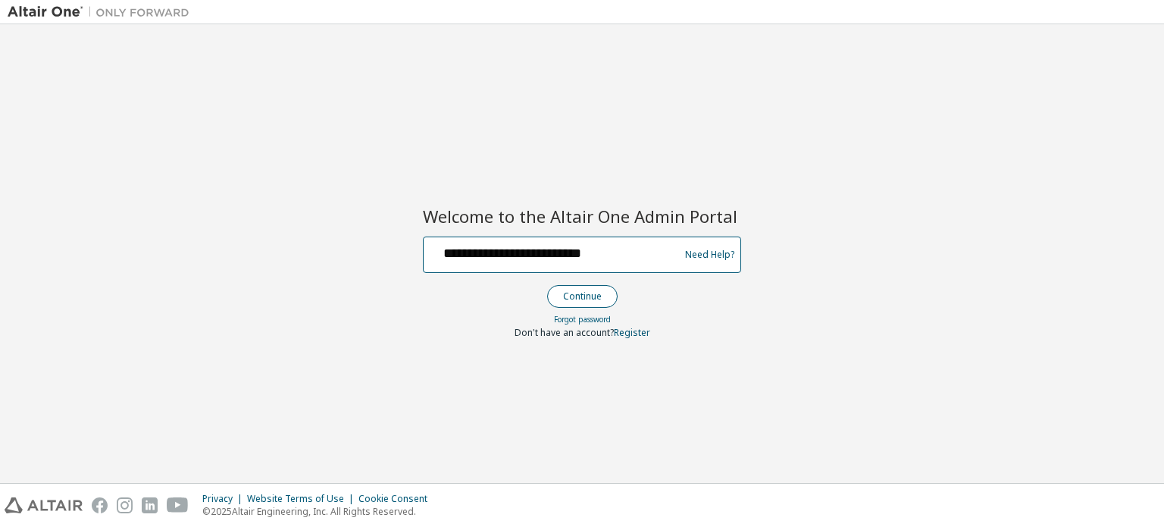  Describe the element at coordinates (710, 254) in the screenshot. I see `a: Need Help?` at that location.